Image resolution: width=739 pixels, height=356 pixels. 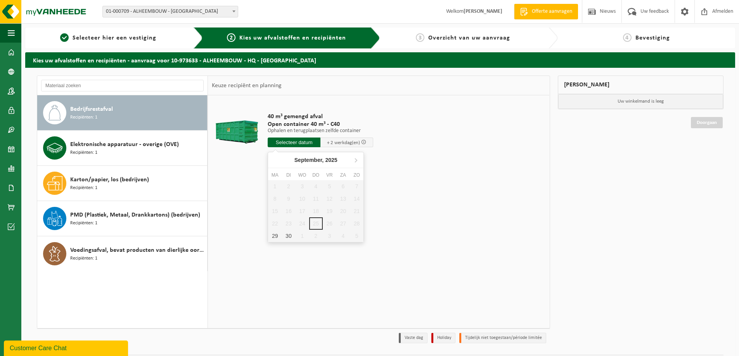 I want to click on button: PMD (Plastiek, Metaal, Drankkartons) (bedrijven) Recipiënten: 1, so click(x=122, y=219).